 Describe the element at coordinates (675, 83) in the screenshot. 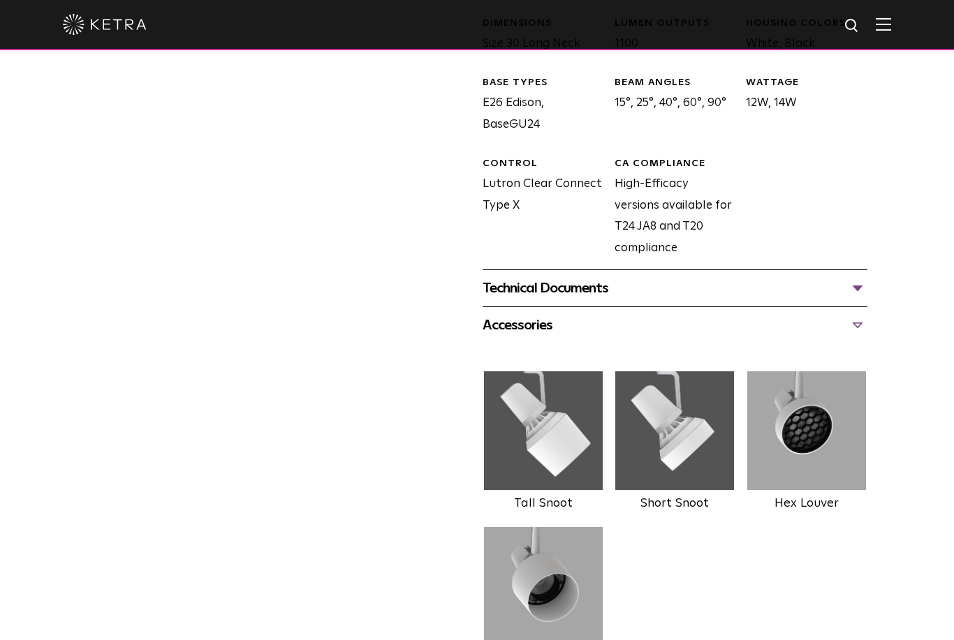

I see `div: BEAM ANGLES` at that location.